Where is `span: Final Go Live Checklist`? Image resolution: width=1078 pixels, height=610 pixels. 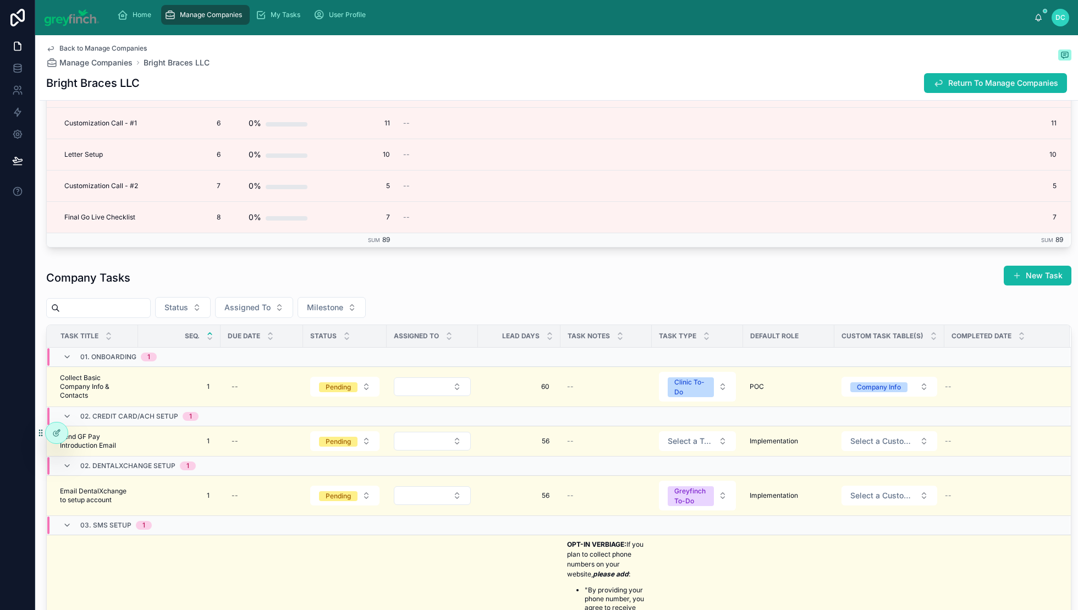
span: Final Go Live Checklist is located at coordinates (100, 217).